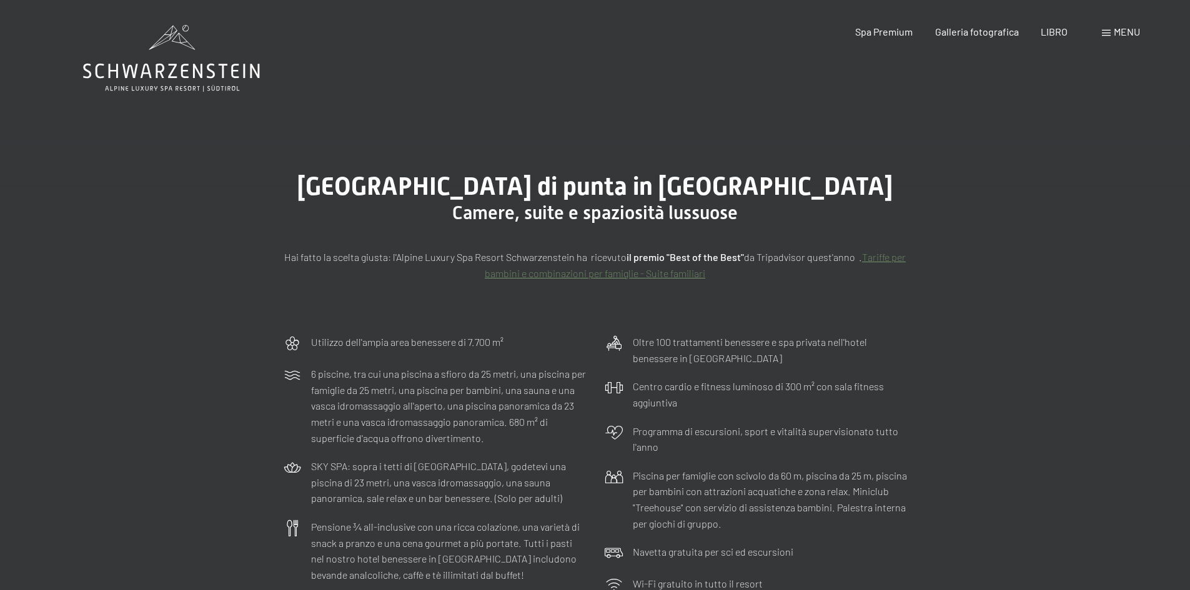 This screenshot has height=590, width=1190. Describe the element at coordinates (407, 342) in the screenshot. I see `font: Utilizzo dell'ampia area benessere di 7.700 m²` at that location.